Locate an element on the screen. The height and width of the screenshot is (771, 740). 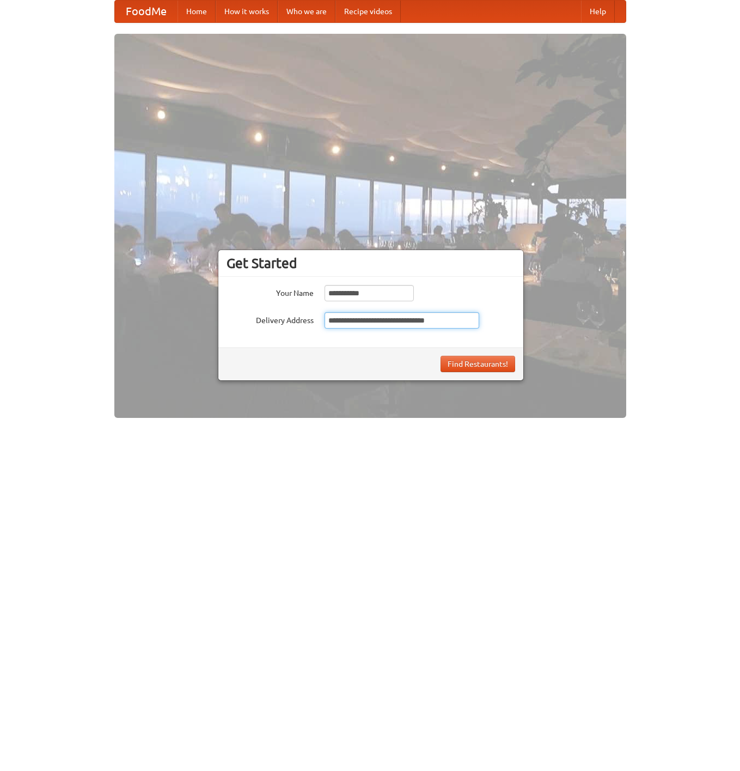
h3: Get Started is located at coordinates (371, 263).